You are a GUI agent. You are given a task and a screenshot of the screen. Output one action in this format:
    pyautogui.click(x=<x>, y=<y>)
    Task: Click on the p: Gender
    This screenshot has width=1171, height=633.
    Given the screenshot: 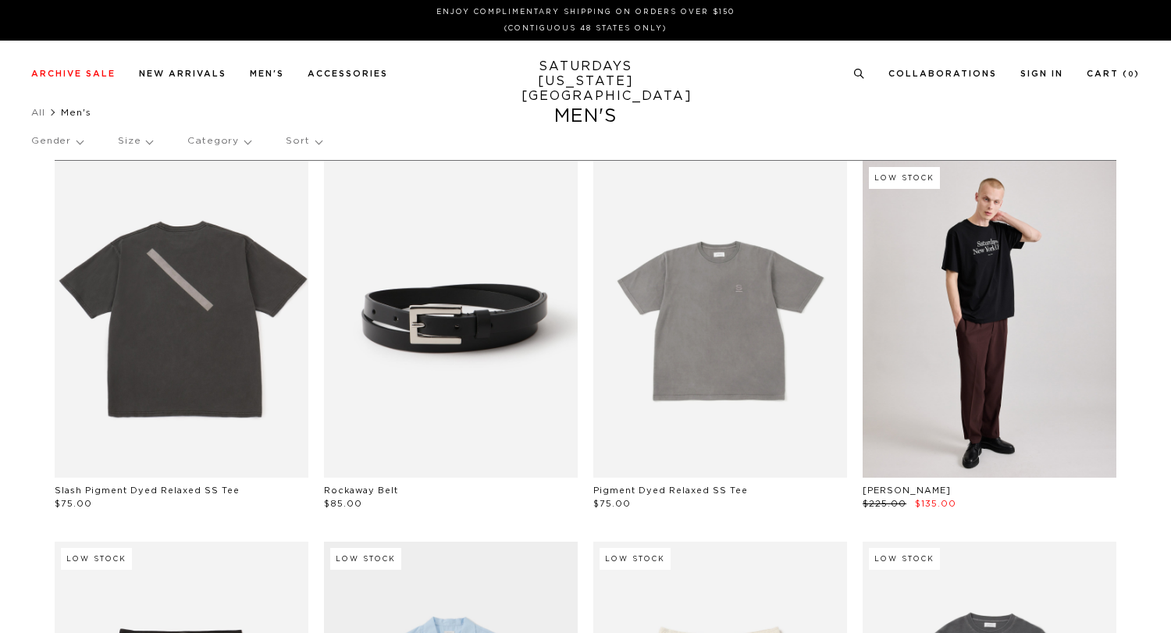 What is the action you would take?
    pyautogui.click(x=57, y=141)
    